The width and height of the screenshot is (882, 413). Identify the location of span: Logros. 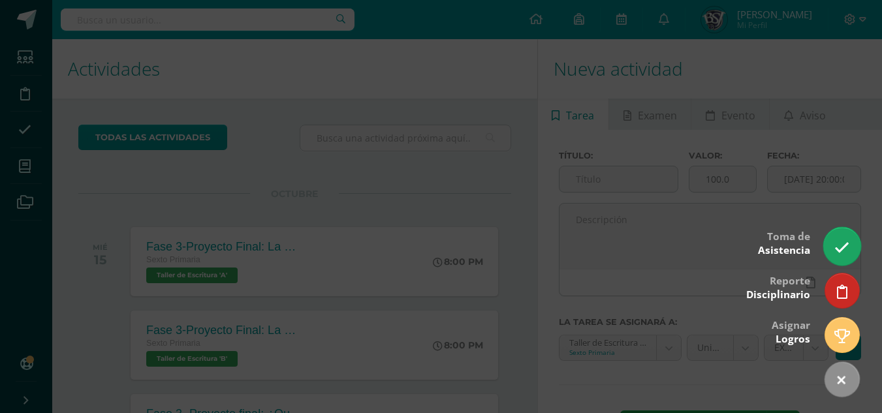
(792, 339).